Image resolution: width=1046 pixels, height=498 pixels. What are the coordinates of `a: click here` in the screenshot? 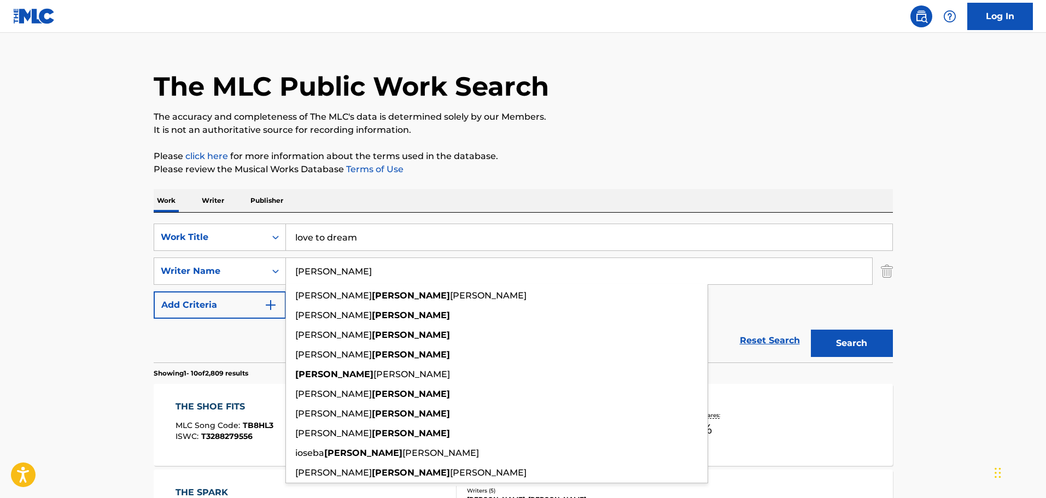 It's located at (207, 156).